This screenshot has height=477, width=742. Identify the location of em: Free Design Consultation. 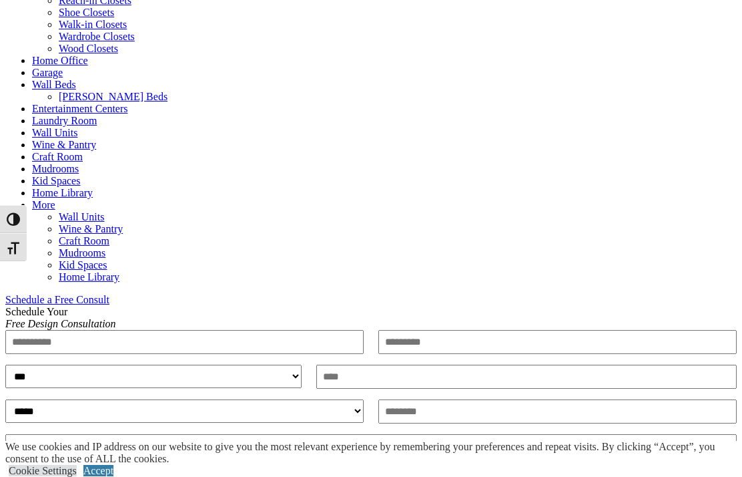
(61, 323).